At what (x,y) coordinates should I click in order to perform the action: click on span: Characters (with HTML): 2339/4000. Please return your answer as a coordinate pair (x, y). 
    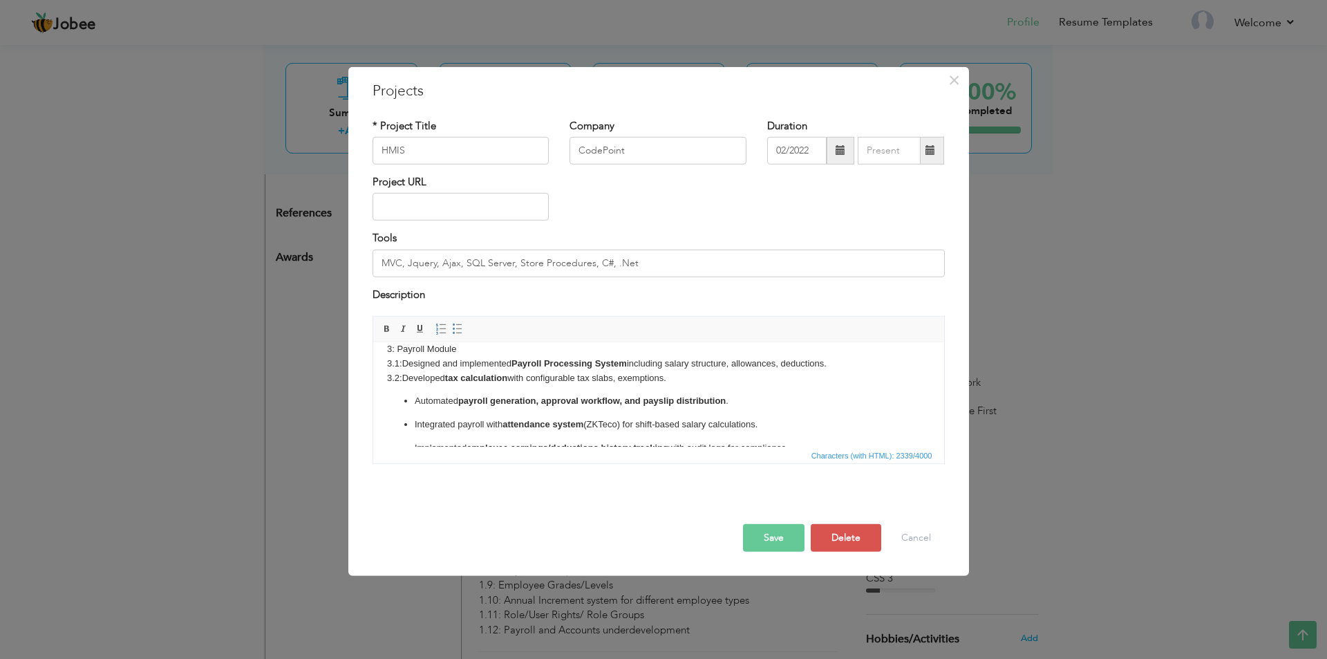
    Looking at the image, I should click on (872, 455).